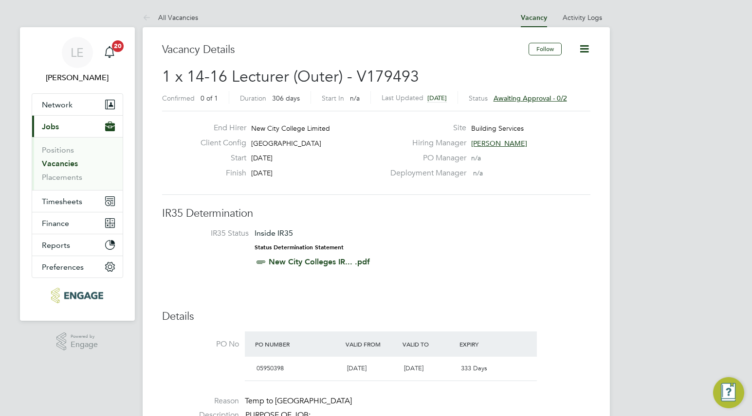 The height and width of the screenshot is (416, 752). I want to click on a: Positions, so click(58, 150).